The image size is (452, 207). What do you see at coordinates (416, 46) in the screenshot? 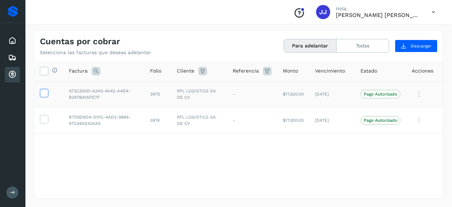
I see `button: Descargar` at bounding box center [416, 46].